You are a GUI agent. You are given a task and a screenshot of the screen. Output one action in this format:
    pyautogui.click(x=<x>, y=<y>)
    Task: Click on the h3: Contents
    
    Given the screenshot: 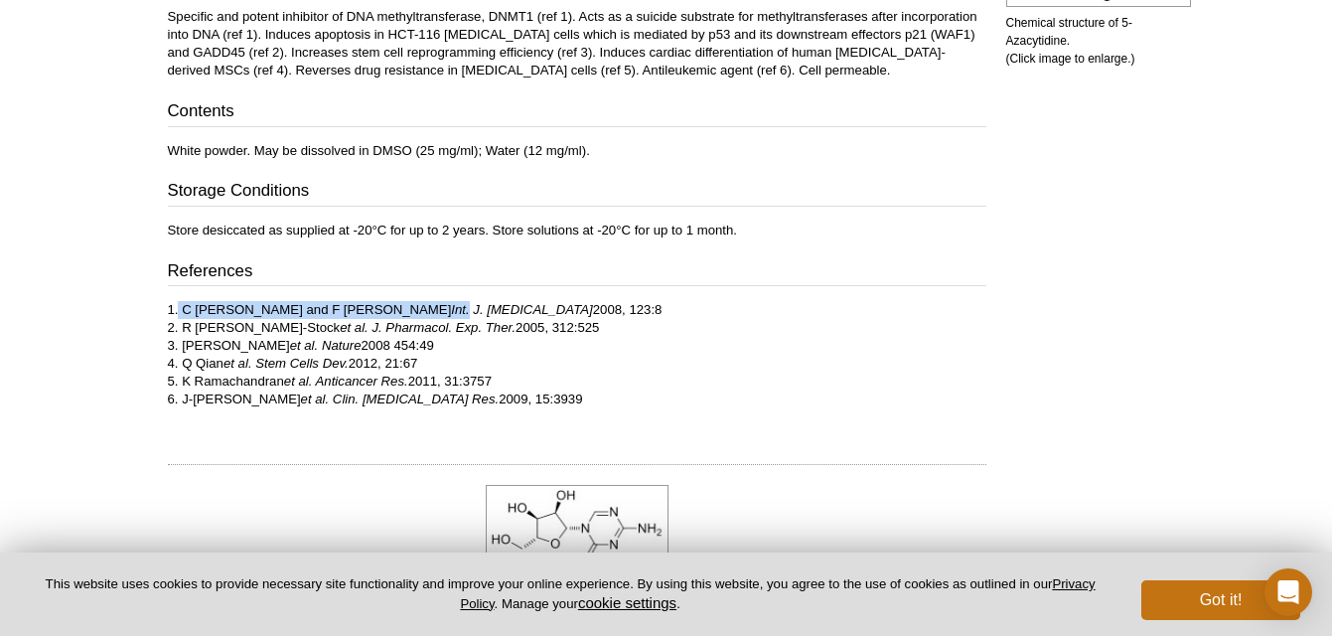 What is the action you would take?
    pyautogui.click(x=577, y=113)
    